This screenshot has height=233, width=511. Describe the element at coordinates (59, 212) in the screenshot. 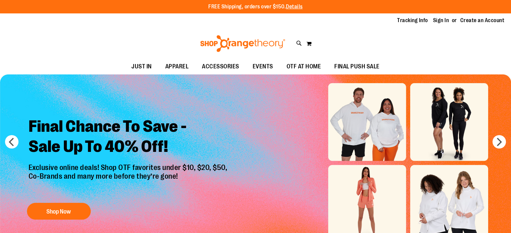

I see `button: Shop Now` at that location.